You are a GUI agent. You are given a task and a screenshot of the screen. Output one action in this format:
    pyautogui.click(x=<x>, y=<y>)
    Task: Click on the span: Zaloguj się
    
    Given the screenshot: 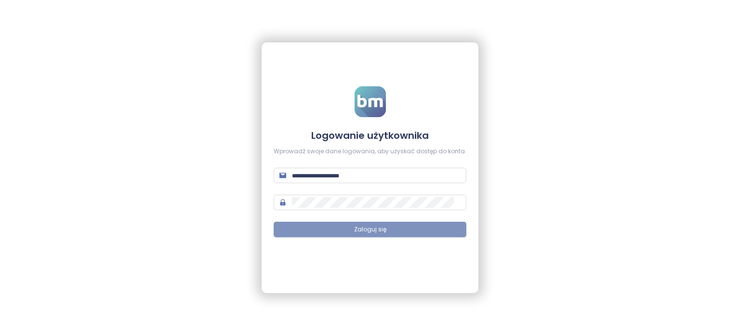 What is the action you would take?
    pyautogui.click(x=370, y=229)
    